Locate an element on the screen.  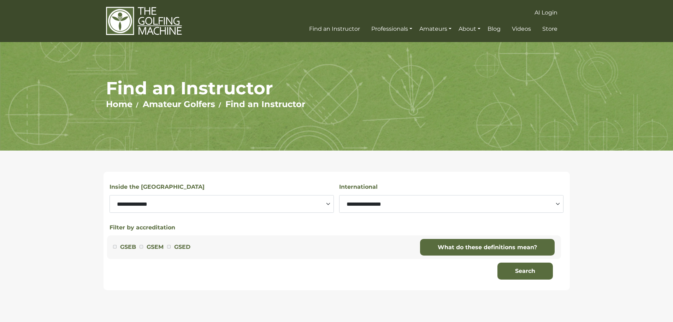
a: Amateurs is located at coordinates (435, 29).